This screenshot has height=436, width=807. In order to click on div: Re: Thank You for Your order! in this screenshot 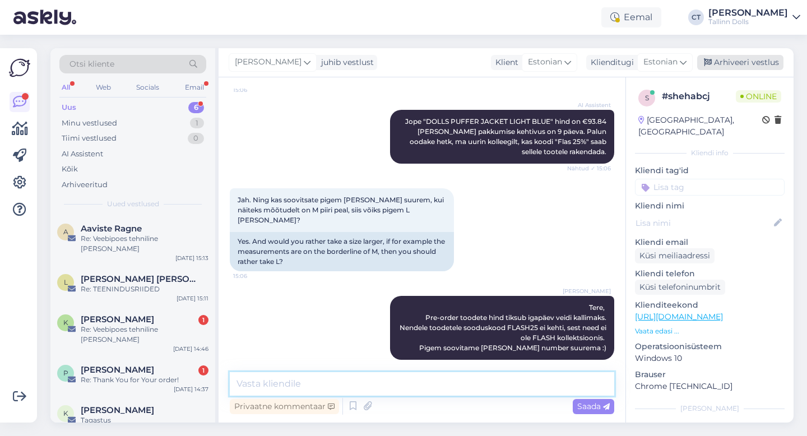, I will do `click(145, 380)`.